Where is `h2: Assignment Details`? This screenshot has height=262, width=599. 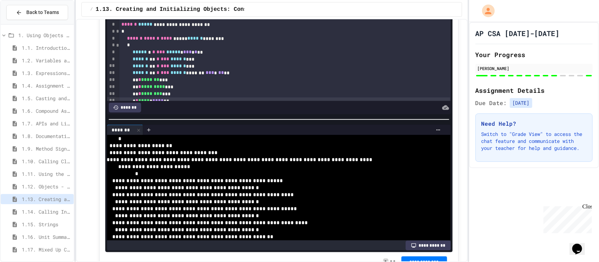 h2: Assignment Details is located at coordinates (534, 90).